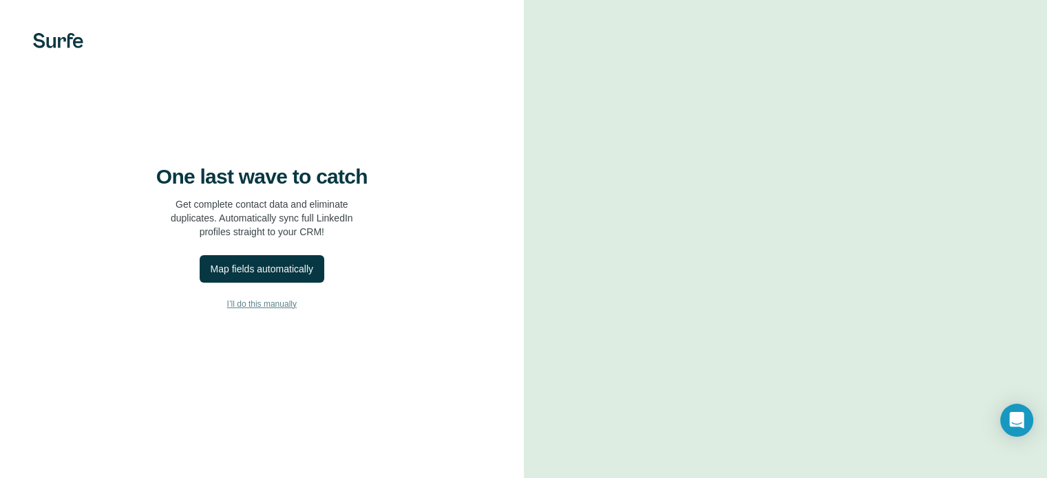 The width and height of the screenshot is (1047, 478). I want to click on p: Get complete contact data and eliminate duplicates. Automatically sync full LinkedIn profiles str..., so click(261, 218).